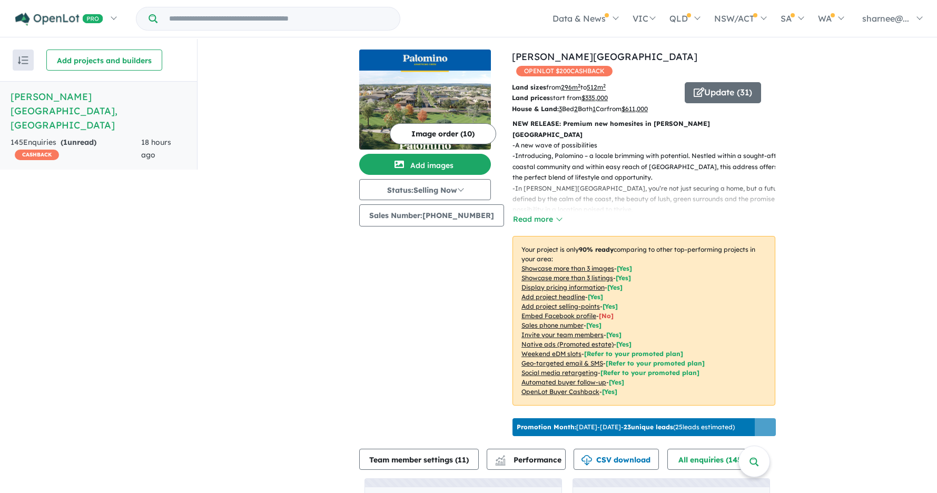 Image resolution: width=937 pixels, height=493 pixels. Describe the element at coordinates (526, 459) in the screenshot. I see `button: Performance` at that location.